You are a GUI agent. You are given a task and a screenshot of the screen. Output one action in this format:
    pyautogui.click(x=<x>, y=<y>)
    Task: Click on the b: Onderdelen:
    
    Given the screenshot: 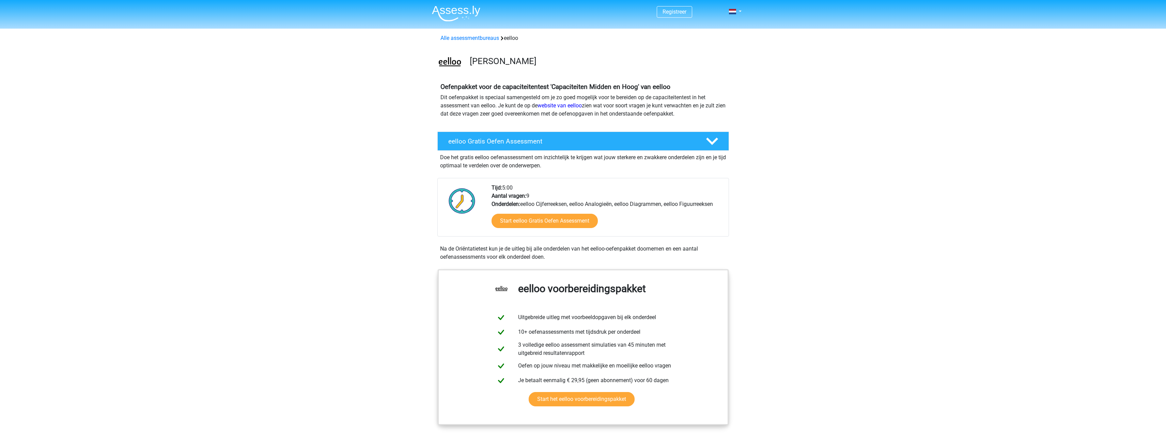 What is the action you would take?
    pyautogui.click(x=506, y=204)
    